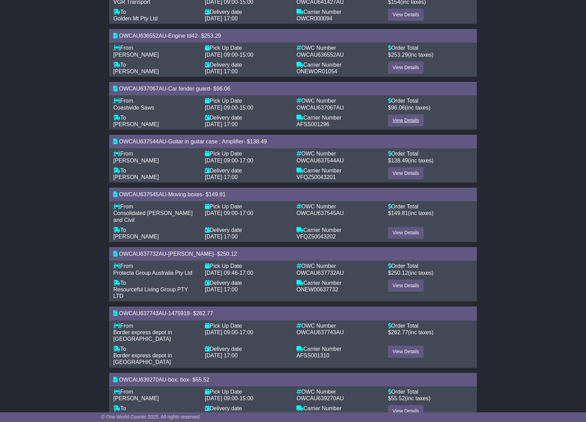 This screenshot has width=586, height=422. What do you see at coordinates (316, 236) in the screenshot?
I see `span: VFQZ50043202` at bounding box center [316, 236].